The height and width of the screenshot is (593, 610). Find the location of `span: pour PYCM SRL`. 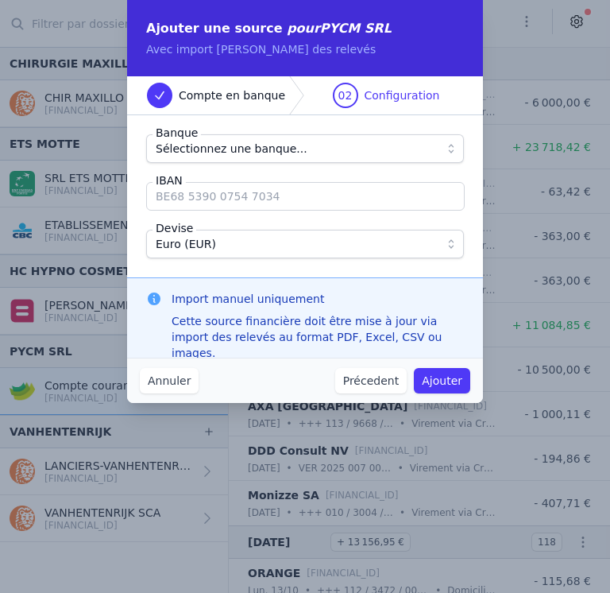

span: pour PYCM SRL is located at coordinates (339, 28).